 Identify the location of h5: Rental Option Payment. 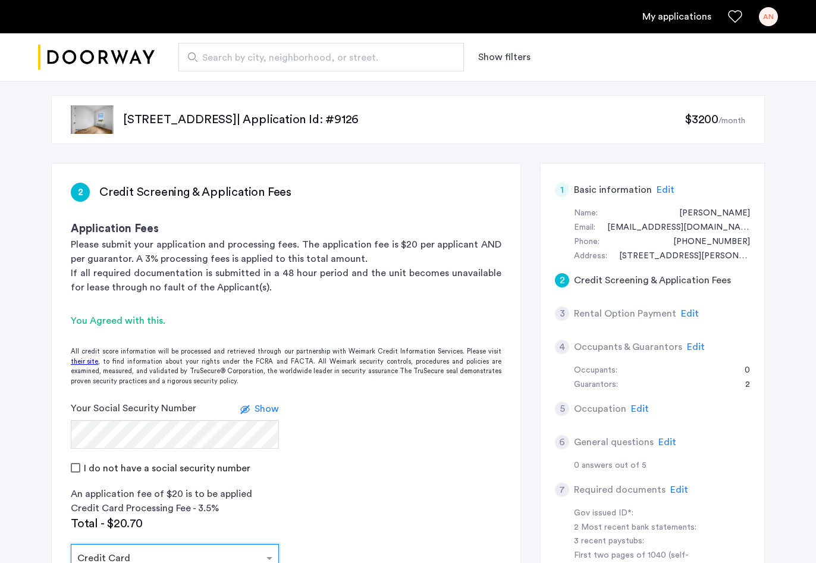
(625, 313).